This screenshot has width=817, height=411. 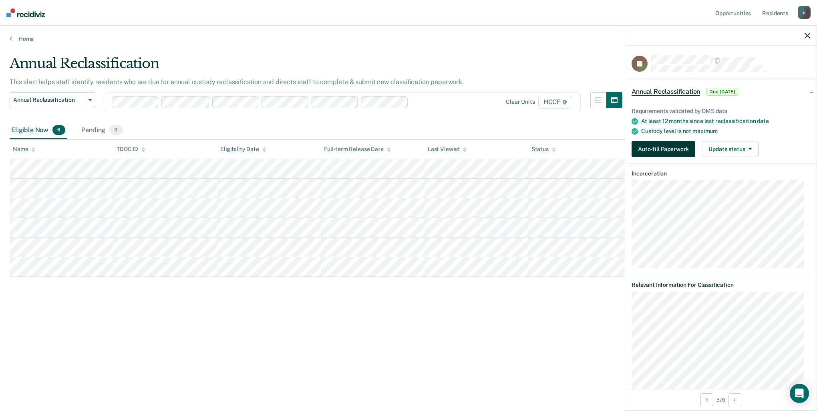 I want to click on div: Annual Reclassification, so click(x=316, y=66).